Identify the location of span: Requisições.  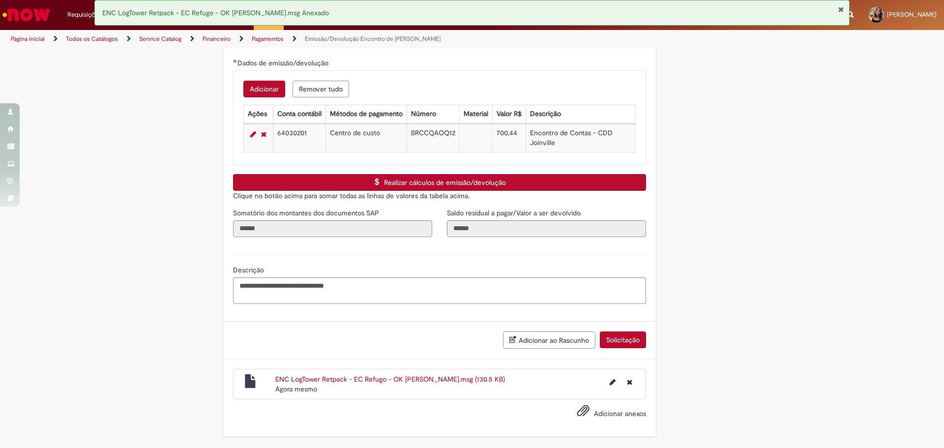
(85, 15).